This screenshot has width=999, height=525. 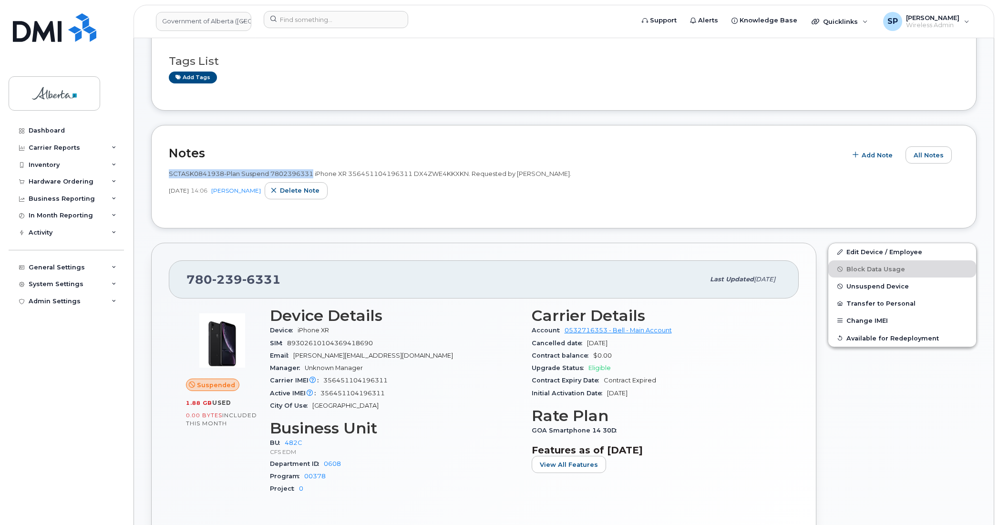 What do you see at coordinates (933, 25) in the screenshot?
I see `span: Wireless Admin` at bounding box center [933, 25].